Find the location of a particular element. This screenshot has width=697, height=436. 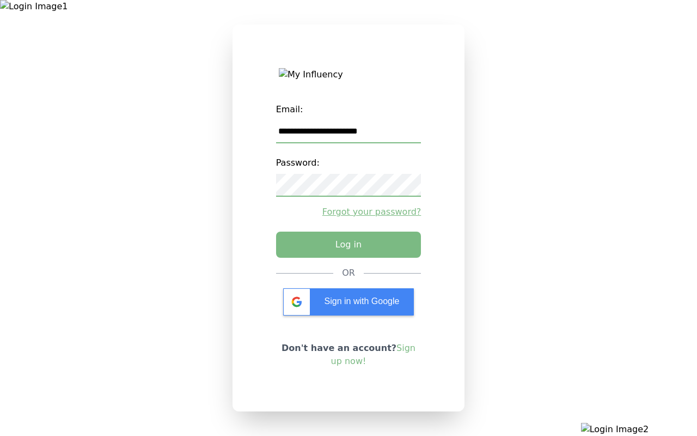

div: Sign in with Google is located at coordinates (348, 302).